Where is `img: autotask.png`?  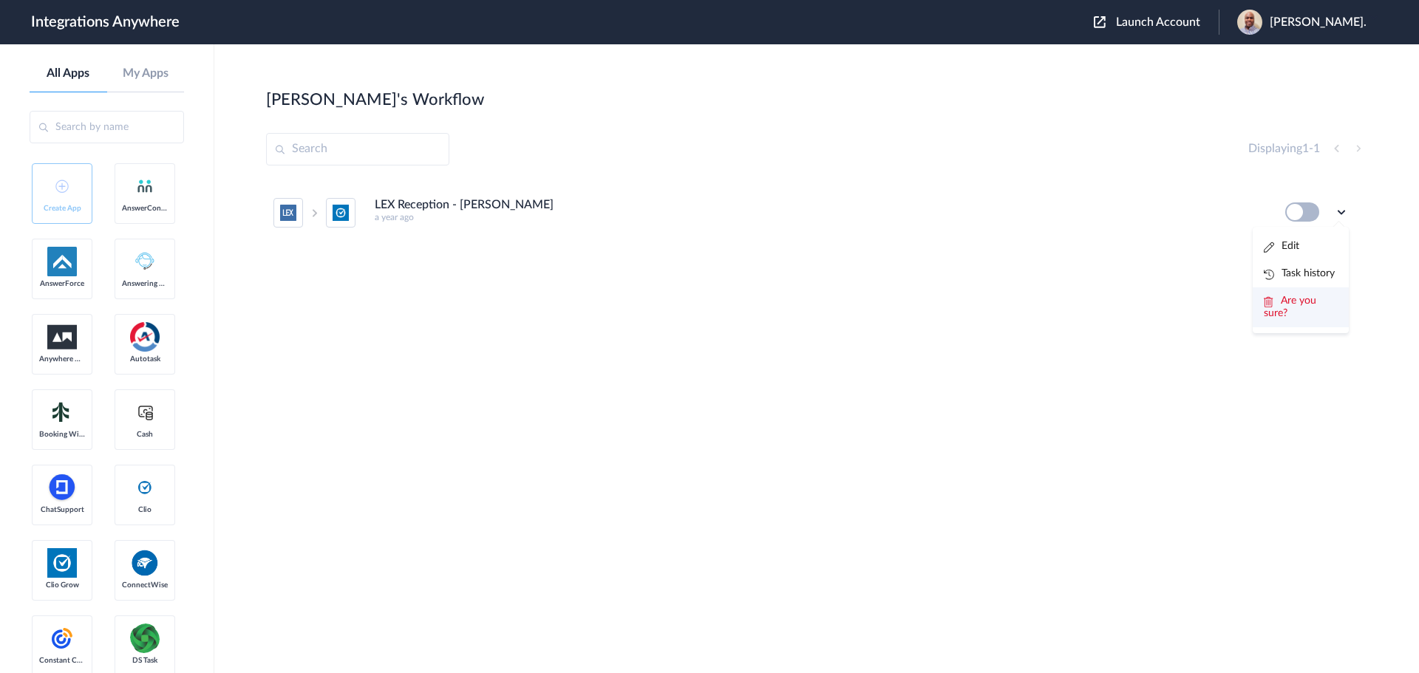 img: autotask.png is located at coordinates (145, 337).